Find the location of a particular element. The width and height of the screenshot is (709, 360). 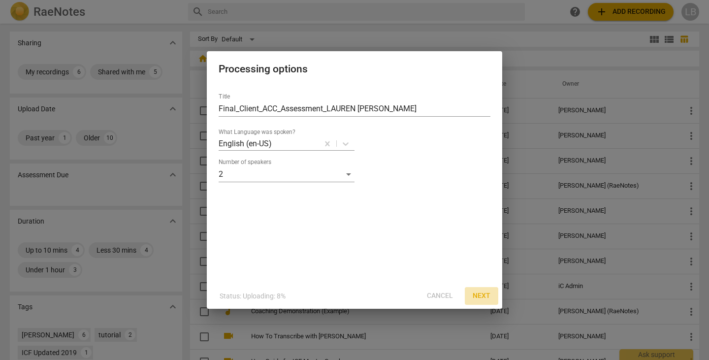

h2: Processing options is located at coordinates (355, 69).